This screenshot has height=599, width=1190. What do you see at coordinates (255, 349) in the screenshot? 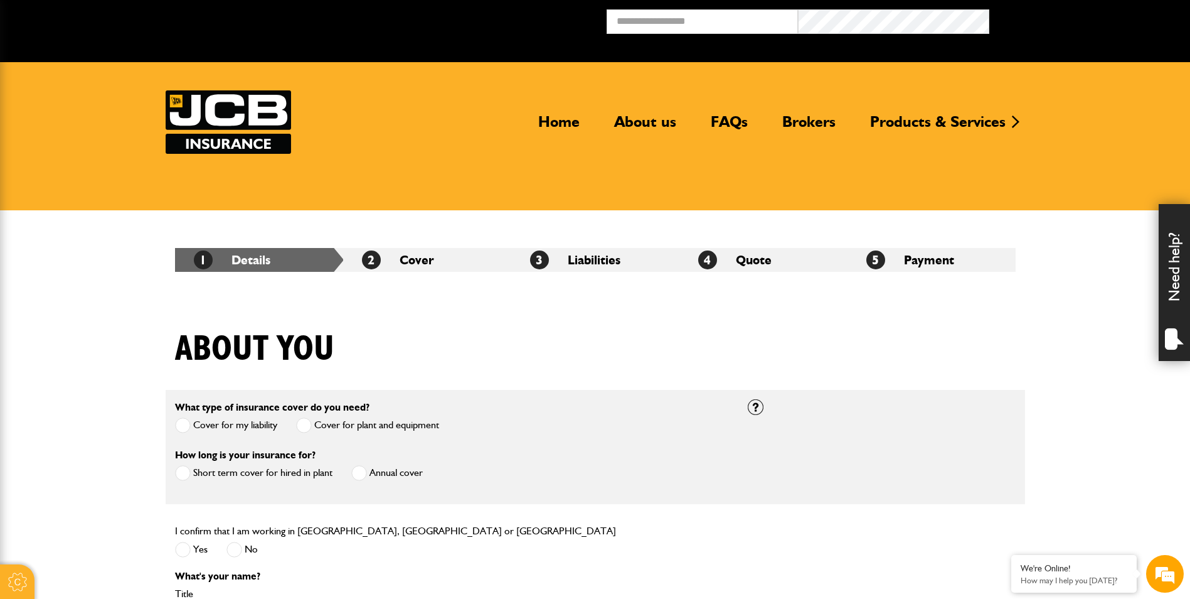
I see `h1: About you` at bounding box center [255, 349].